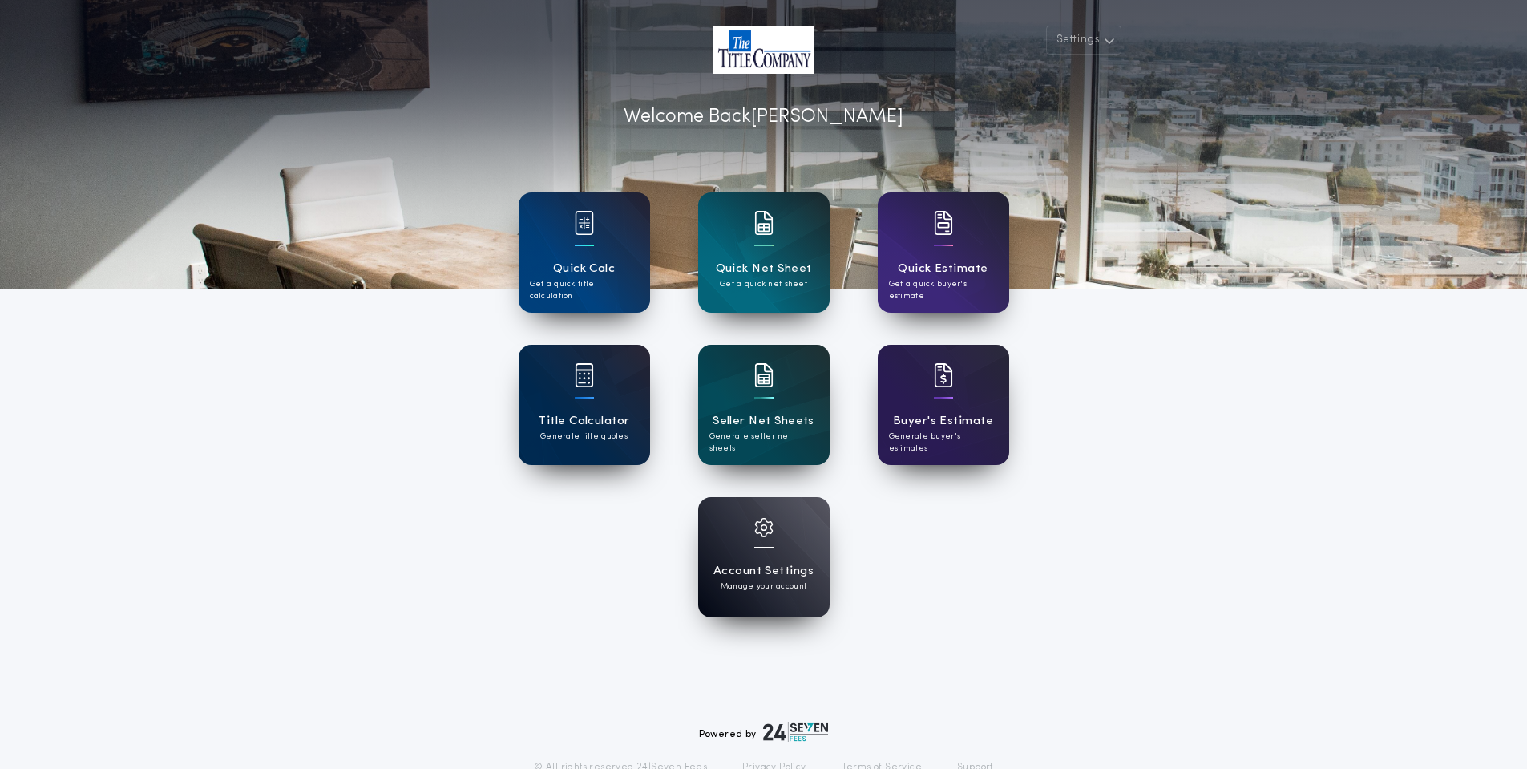 This screenshot has height=769, width=1527. What do you see at coordinates (764, 252) in the screenshot?
I see `a: card iconQuick Net SheetGet a quick net sheet` at bounding box center [764, 252].